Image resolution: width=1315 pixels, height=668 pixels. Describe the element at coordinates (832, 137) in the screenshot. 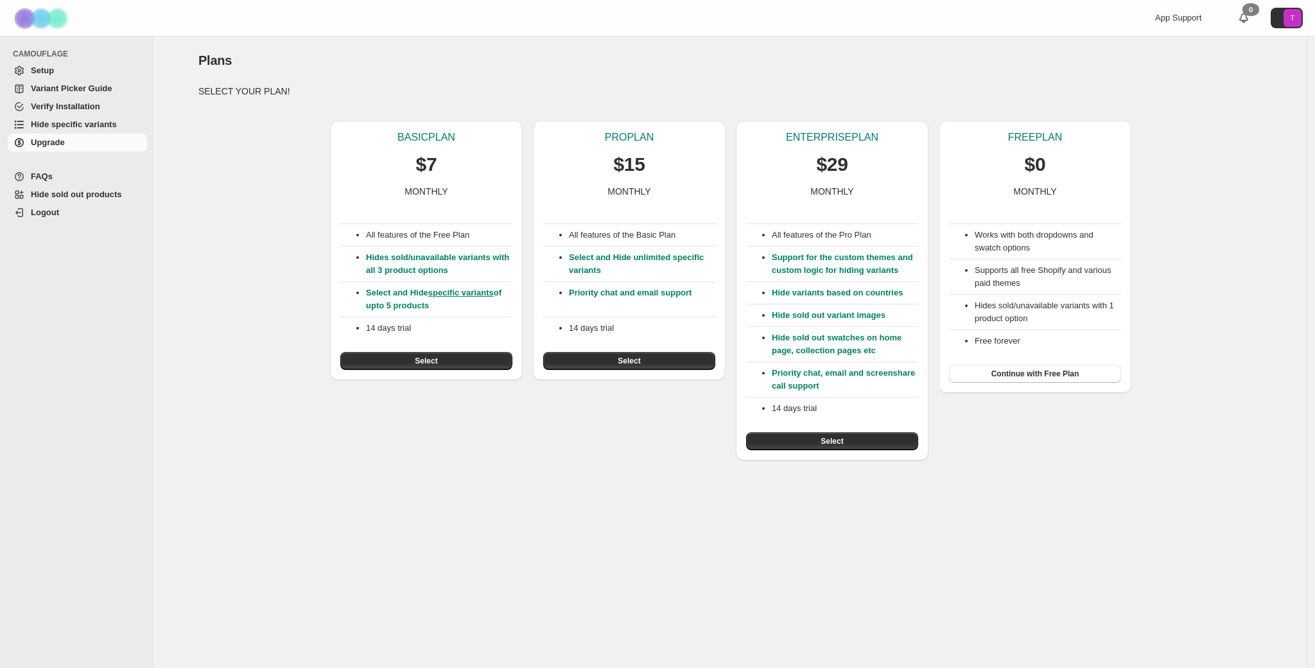

I see `p: ENTERPRISE PLAN` at that location.